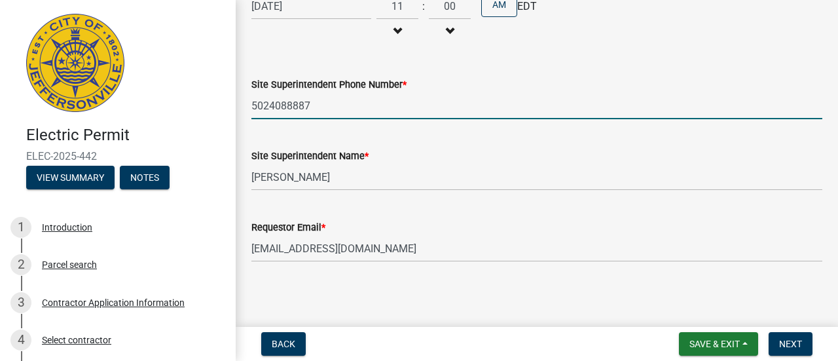  Describe the element at coordinates (21, 340) in the screenshot. I see `div: 4` at that location.